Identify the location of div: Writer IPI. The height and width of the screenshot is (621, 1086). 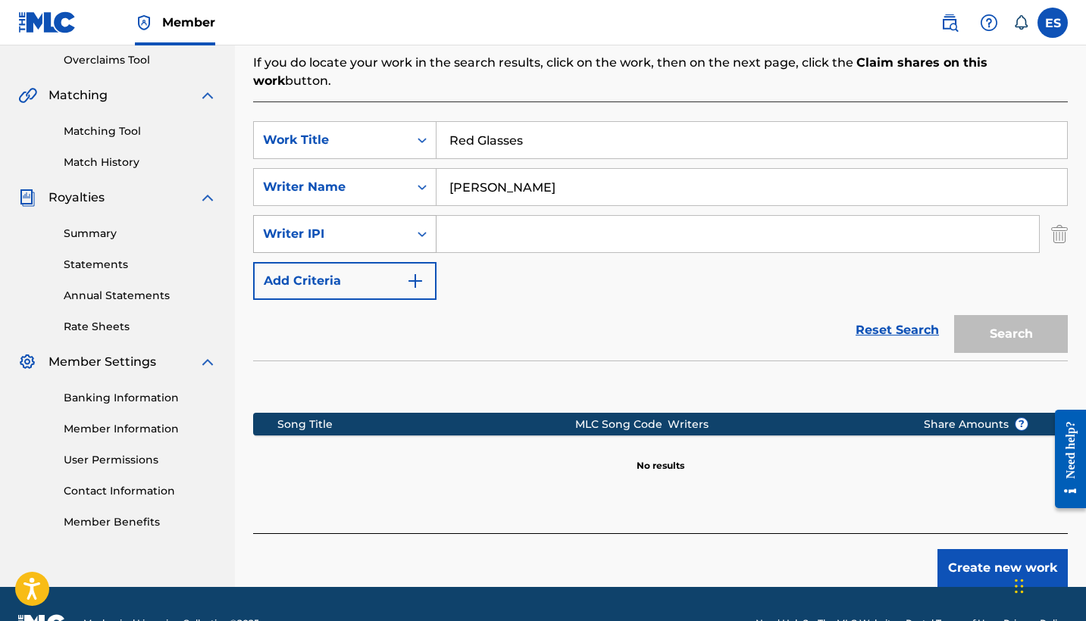
(331, 234).